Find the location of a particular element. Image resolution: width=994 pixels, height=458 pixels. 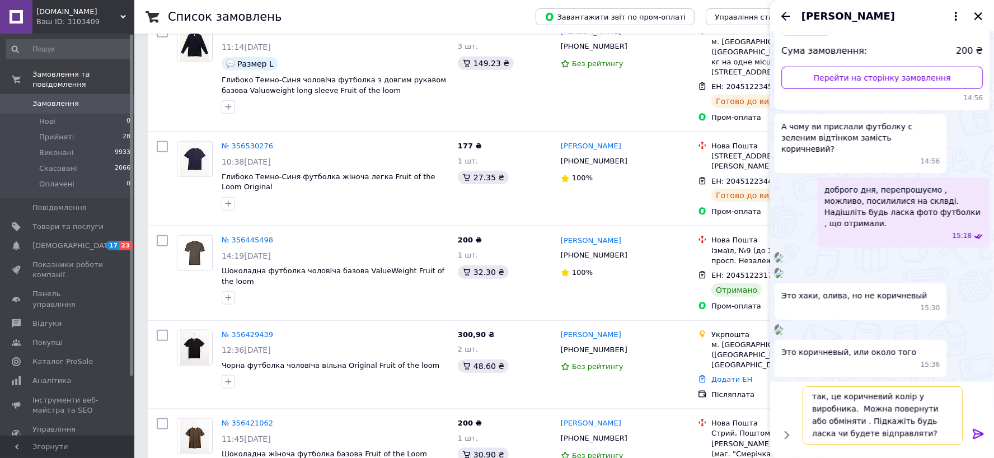

span: 177 ₴ is located at coordinates (470, 146).